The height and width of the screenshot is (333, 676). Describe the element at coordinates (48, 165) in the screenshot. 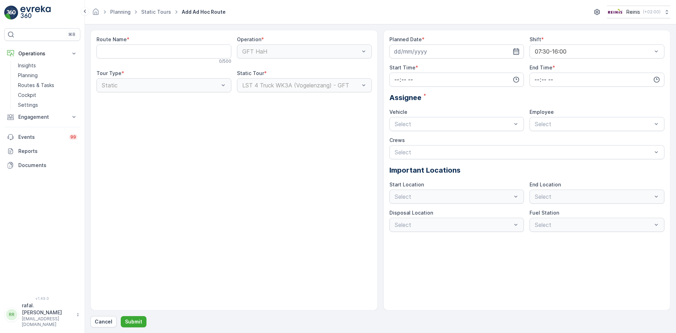

I see `p: Documents` at that location.